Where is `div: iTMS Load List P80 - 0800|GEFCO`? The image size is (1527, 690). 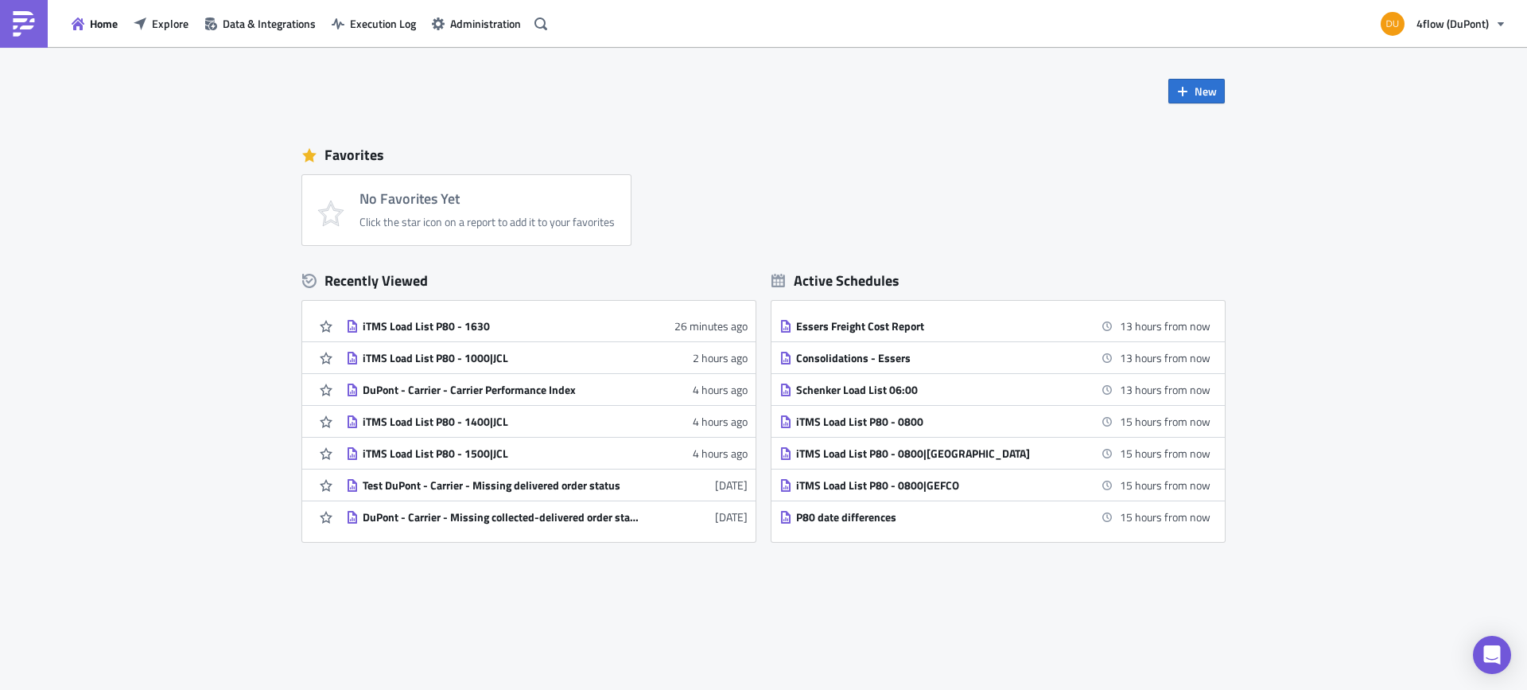 div: iTMS Load List P80 - 0800|GEFCO is located at coordinates (935, 485).